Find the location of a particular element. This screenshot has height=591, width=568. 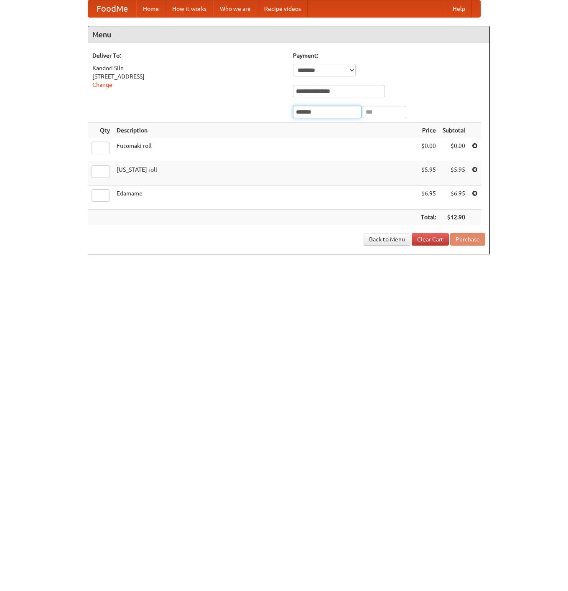

h5: Deliver To: is located at coordinates (188, 56).